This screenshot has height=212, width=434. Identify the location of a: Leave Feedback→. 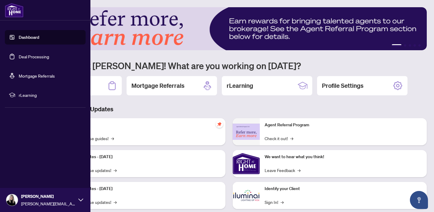
(282, 170).